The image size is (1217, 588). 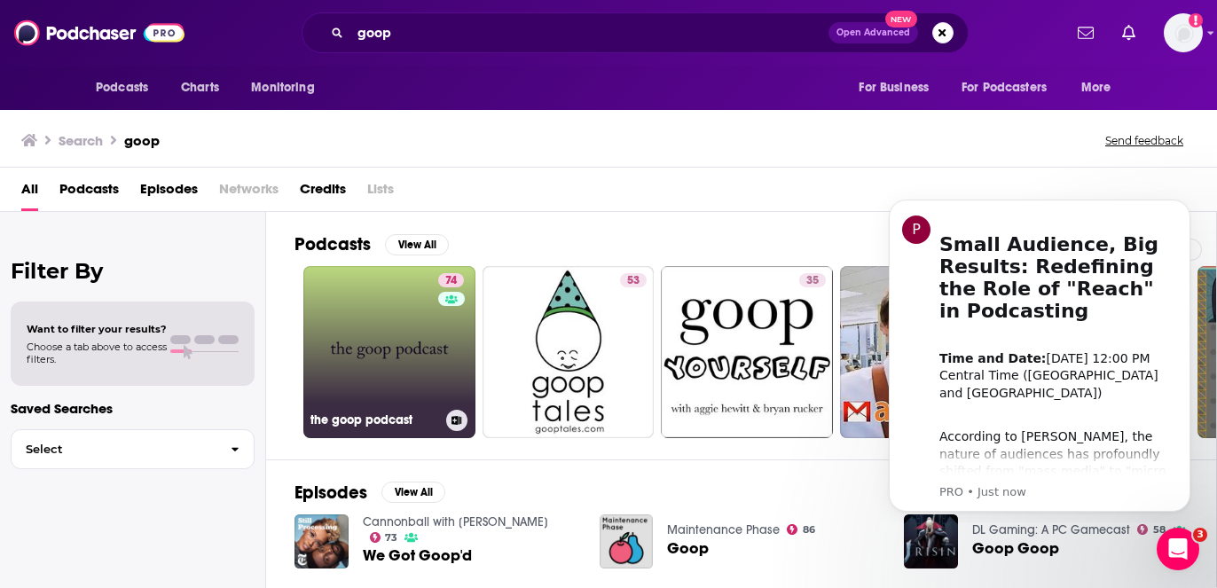 What do you see at coordinates (380, 192) in the screenshot?
I see `span: Lists` at bounding box center [380, 192].